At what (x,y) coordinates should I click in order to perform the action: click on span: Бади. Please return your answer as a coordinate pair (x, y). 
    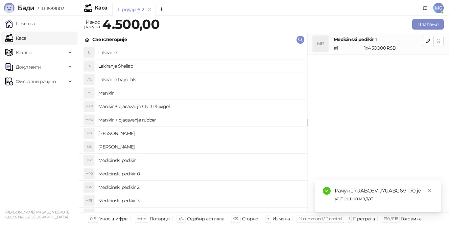
    Looking at the image, I should click on (26, 8).